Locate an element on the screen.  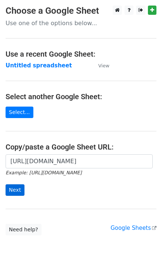
h4: Copy/paste a Google Sheet URL: is located at coordinates (81, 147).